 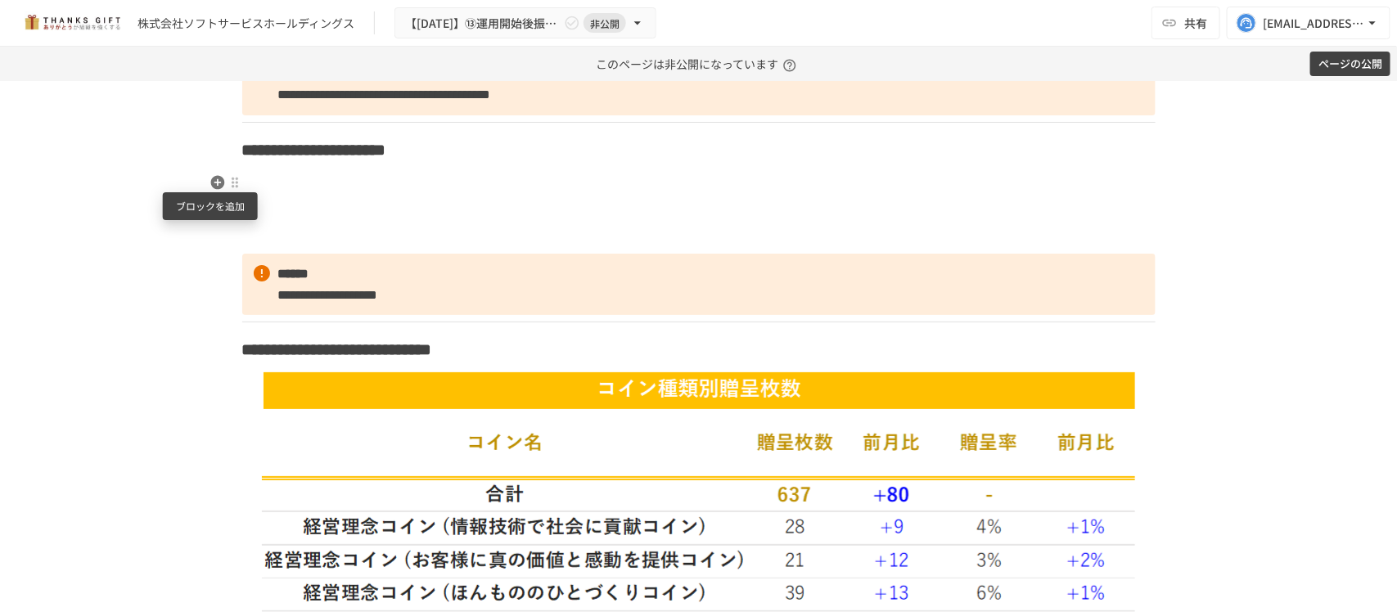 What do you see at coordinates (72, 23) in the screenshot?
I see `img: mMP1OxWUAhQbsRWCurg7vIHe5HqDpP7qZo7fRoNLXQh` at bounding box center [72, 23].